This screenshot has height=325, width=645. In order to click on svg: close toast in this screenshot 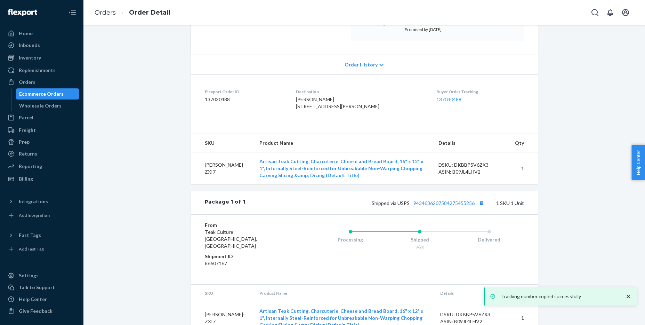, I will do `click(628, 296)`.